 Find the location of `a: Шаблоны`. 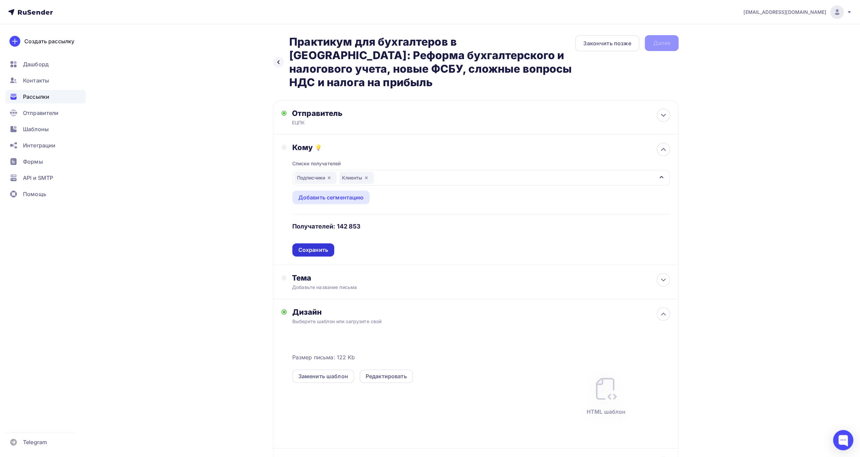

a: Шаблоны is located at coordinates (46, 129).